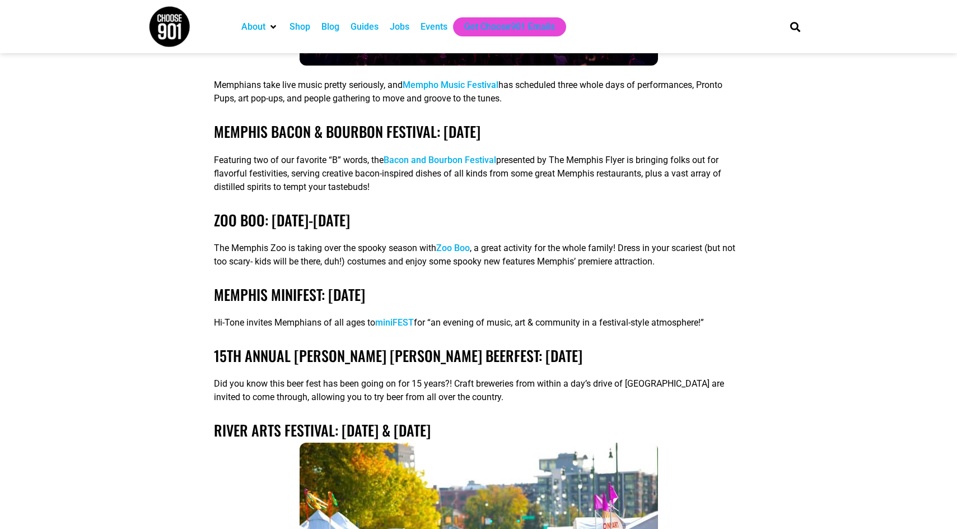 Image resolution: width=957 pixels, height=529 pixels. I want to click on div: Blog, so click(330, 27).